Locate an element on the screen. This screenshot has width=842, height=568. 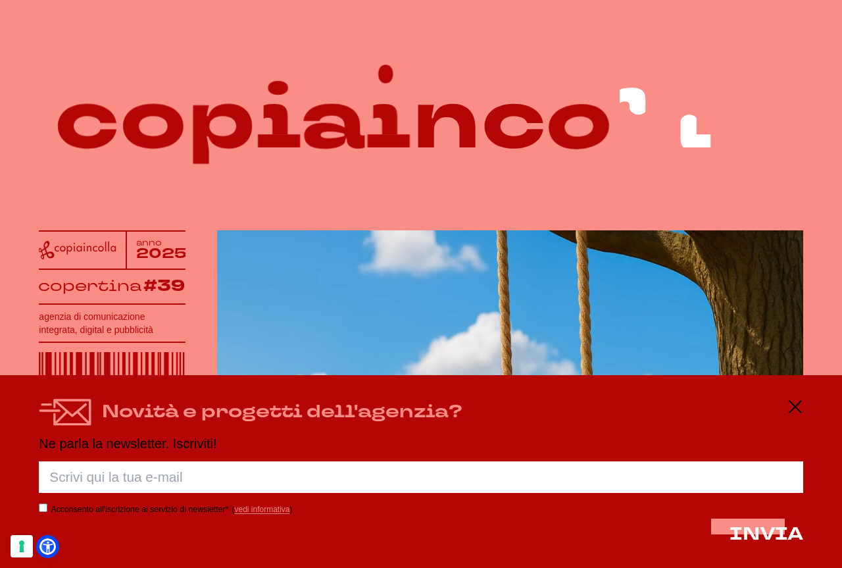
input: Scrivi qui la tua e-mail is located at coordinates (420, 477).